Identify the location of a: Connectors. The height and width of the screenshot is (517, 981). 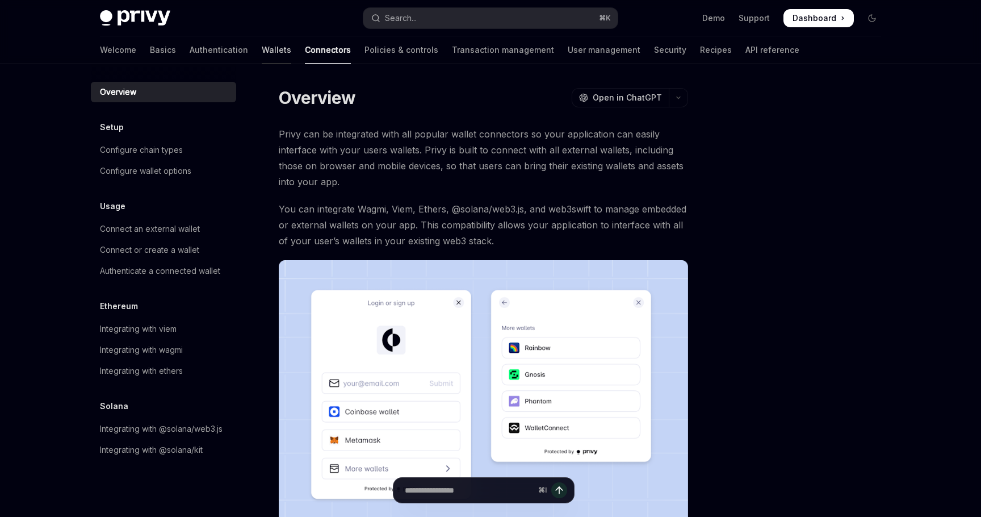
(328, 50).